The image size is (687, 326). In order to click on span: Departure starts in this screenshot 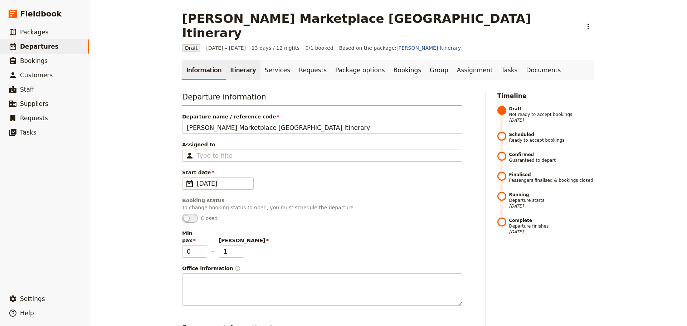, I will do `click(551, 200)`.